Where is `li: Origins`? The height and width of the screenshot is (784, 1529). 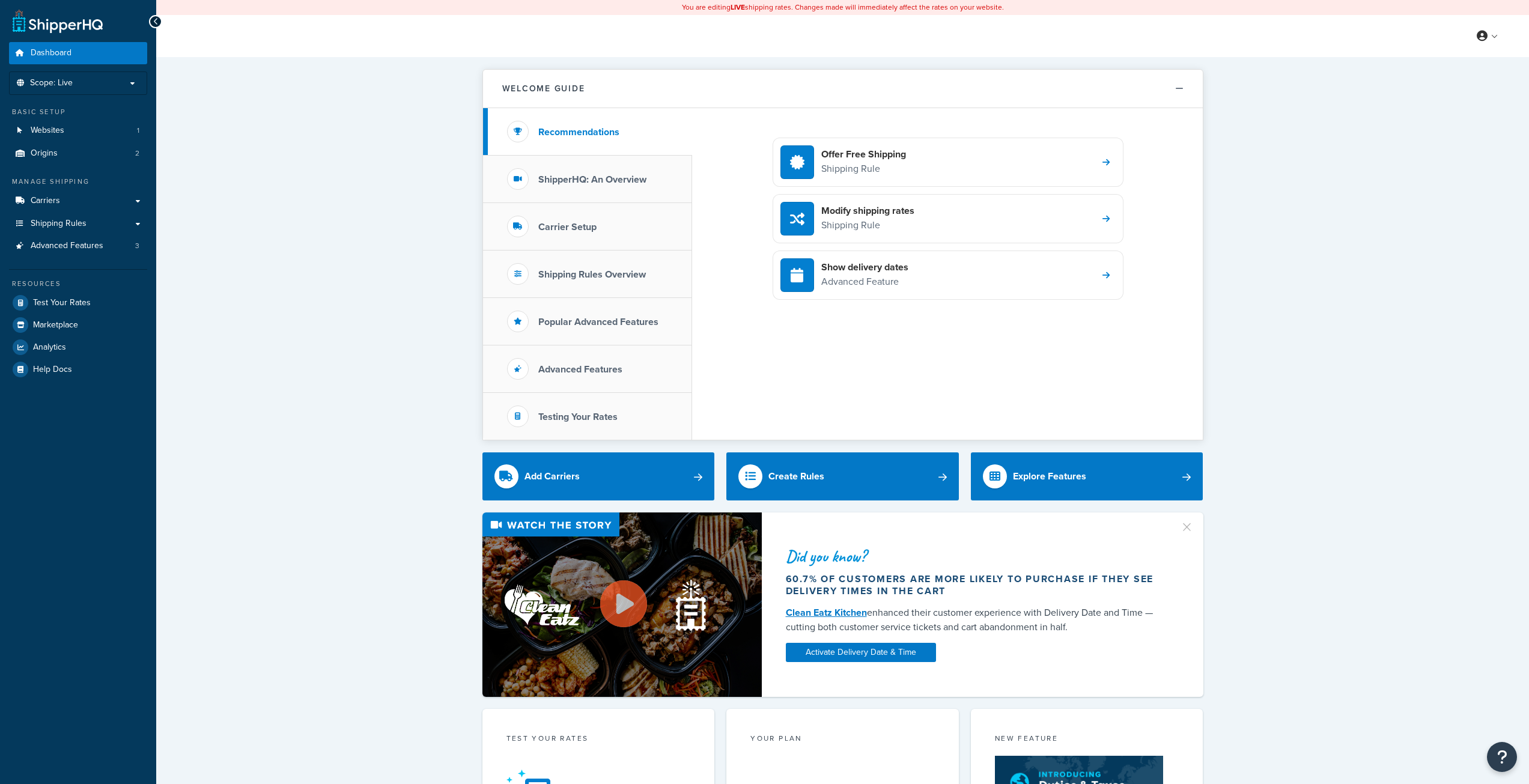
li: Origins is located at coordinates (78, 153).